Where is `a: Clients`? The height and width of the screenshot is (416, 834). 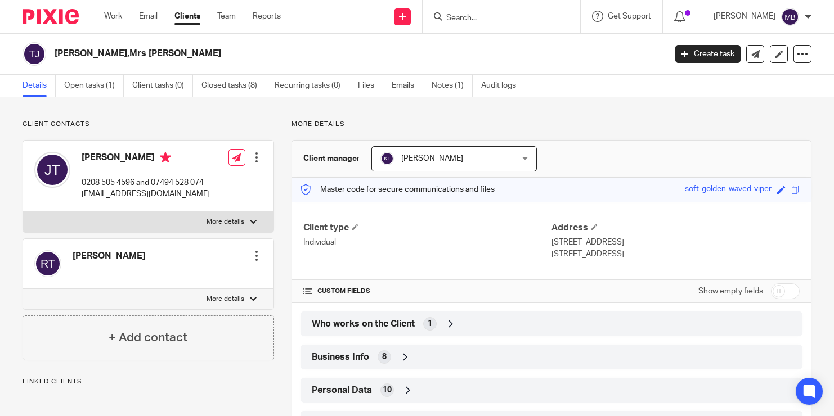
a: Clients is located at coordinates (187, 16).